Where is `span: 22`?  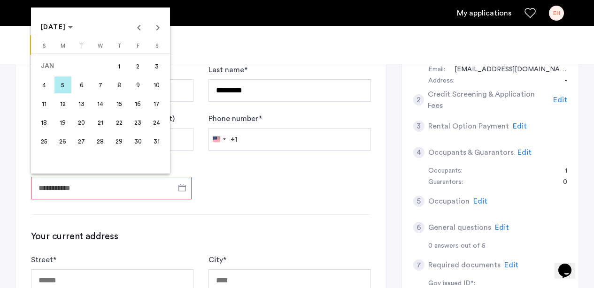
span: 22 is located at coordinates (119, 123).